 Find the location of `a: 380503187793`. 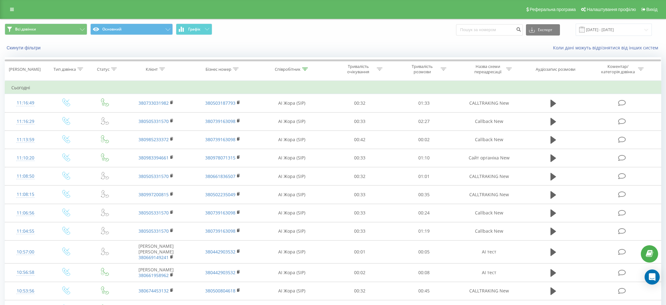

a: 380503187793 is located at coordinates (220, 103).